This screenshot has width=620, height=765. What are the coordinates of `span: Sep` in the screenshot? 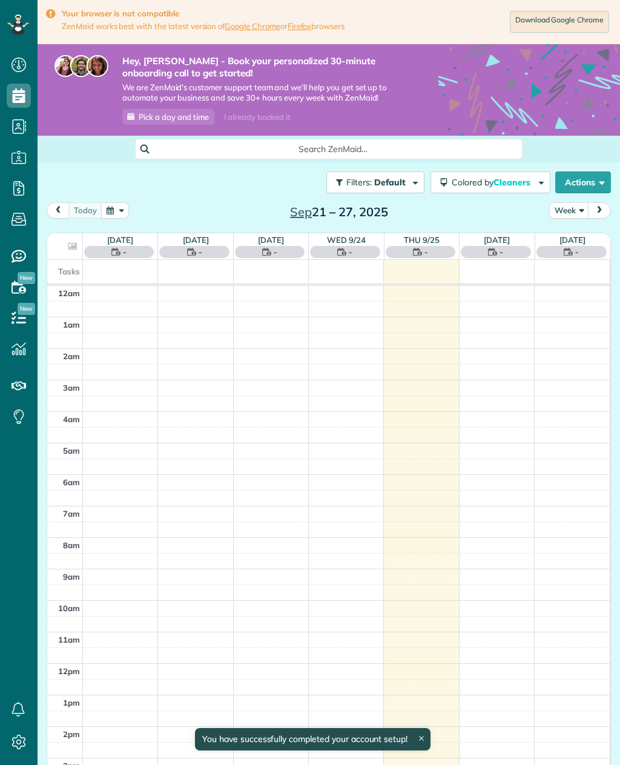 It's located at (301, 211).